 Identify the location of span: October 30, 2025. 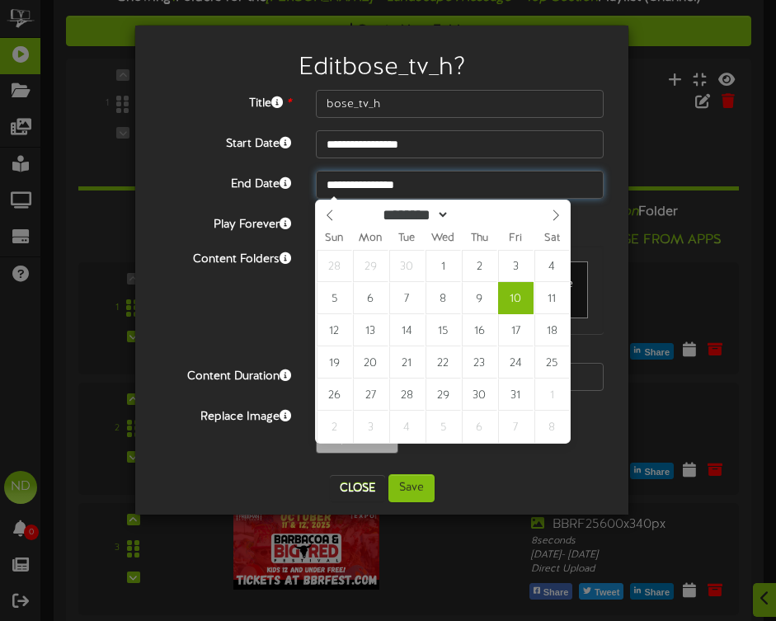
(479, 394).